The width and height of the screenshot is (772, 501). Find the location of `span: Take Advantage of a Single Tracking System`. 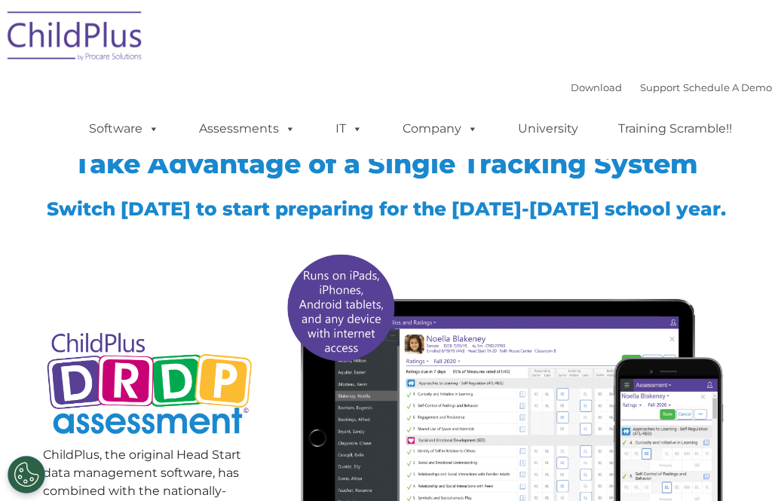

span: Take Advantage of a Single Tracking System is located at coordinates (386, 163).